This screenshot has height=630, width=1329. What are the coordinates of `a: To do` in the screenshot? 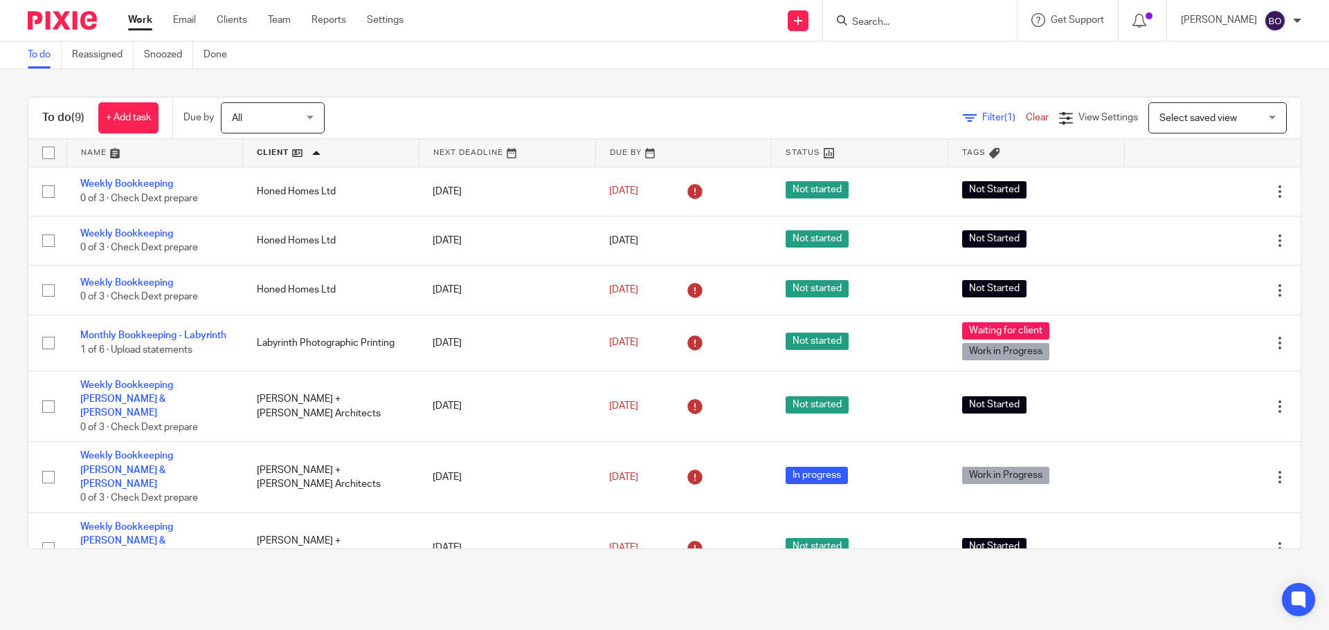 It's located at (44, 55).